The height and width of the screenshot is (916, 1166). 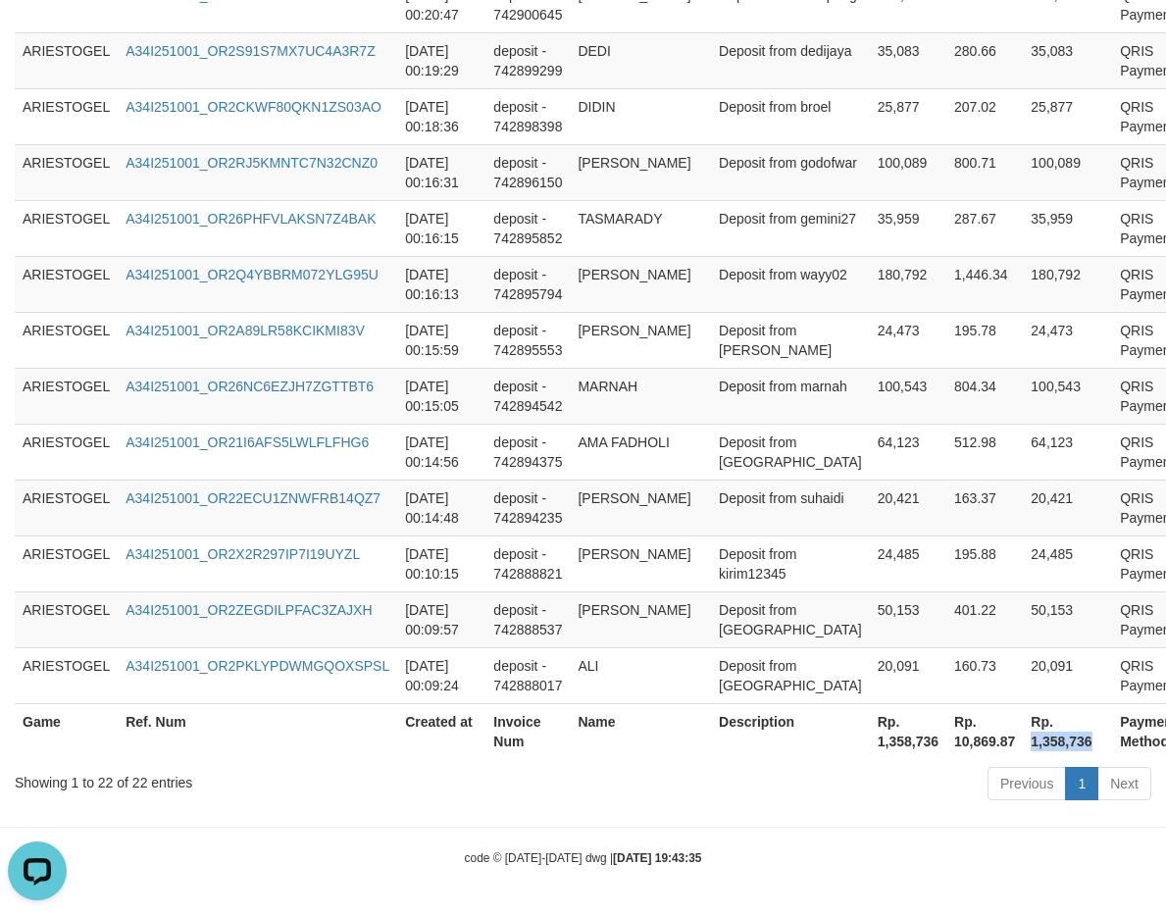 I want to click on a: A34I251001_OR2S91S7MX7UC4A3R7Z, so click(x=250, y=51).